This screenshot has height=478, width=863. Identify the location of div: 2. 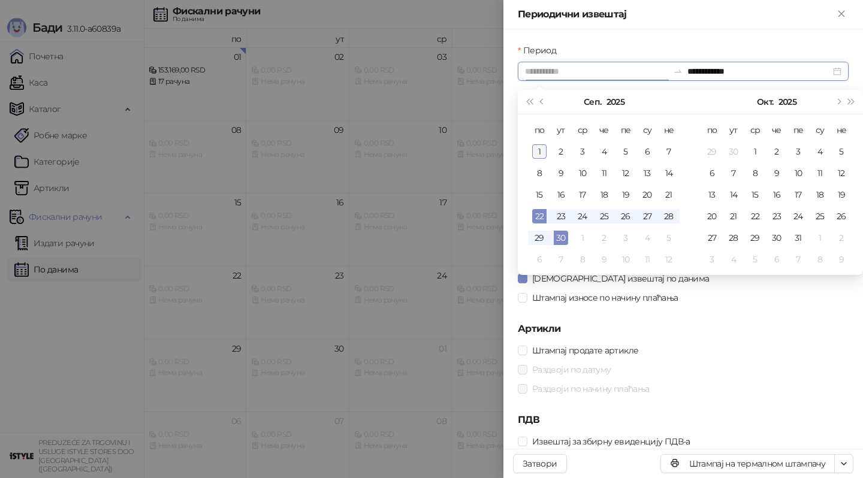
(841, 238).